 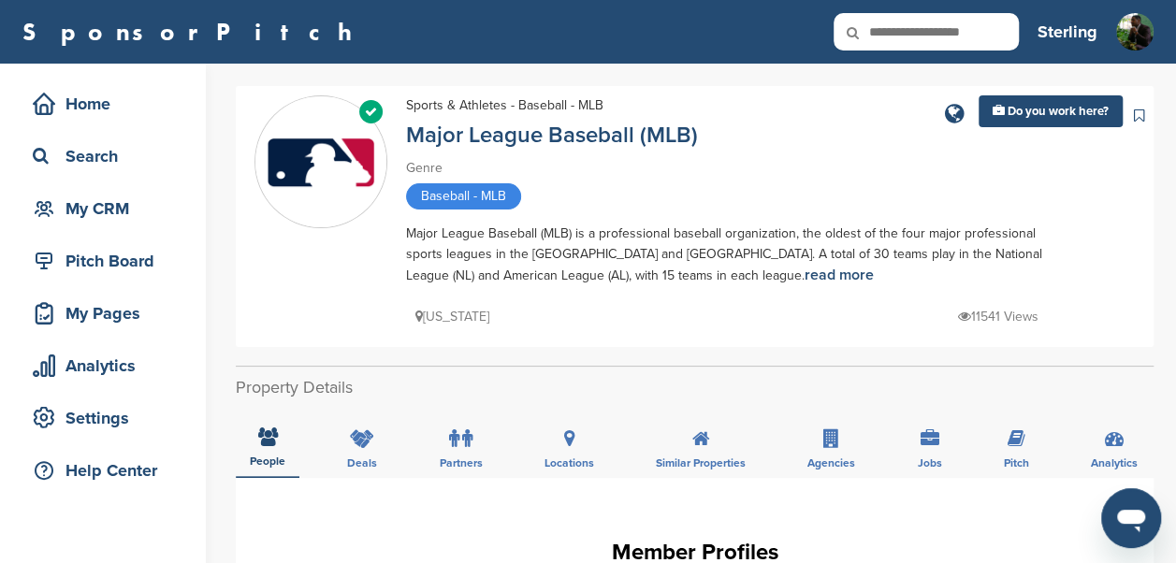 What do you see at coordinates (461, 463) in the screenshot?
I see `span: Partners` at bounding box center [461, 463].